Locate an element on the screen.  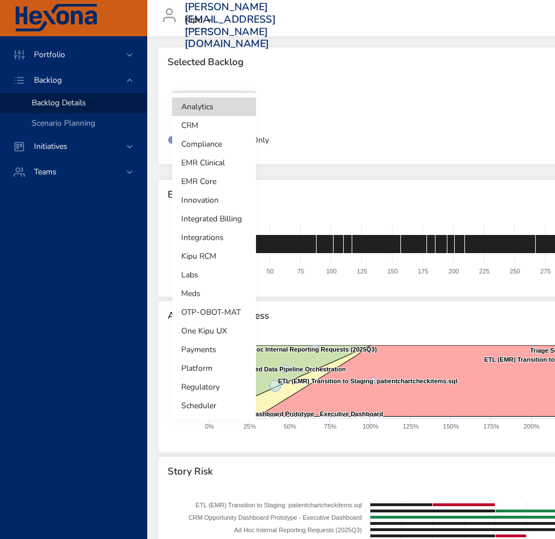
li: Compliance is located at coordinates (214, 144).